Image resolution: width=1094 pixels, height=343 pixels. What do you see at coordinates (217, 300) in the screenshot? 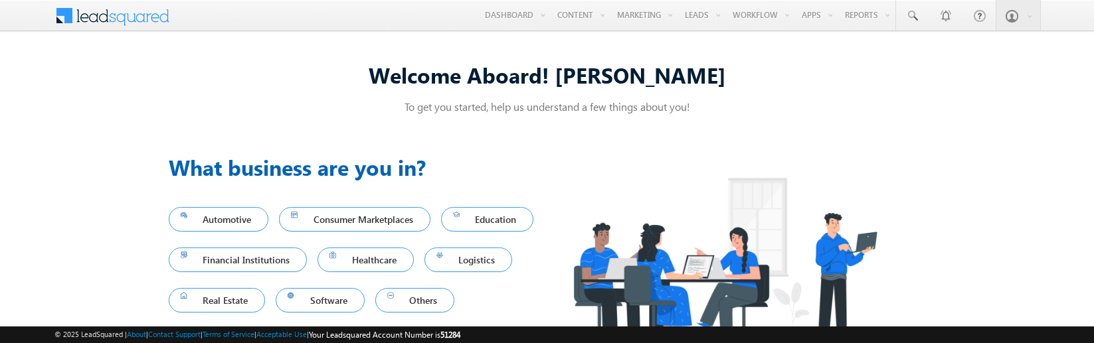
I see `span: Real Estate` at bounding box center [217, 300].